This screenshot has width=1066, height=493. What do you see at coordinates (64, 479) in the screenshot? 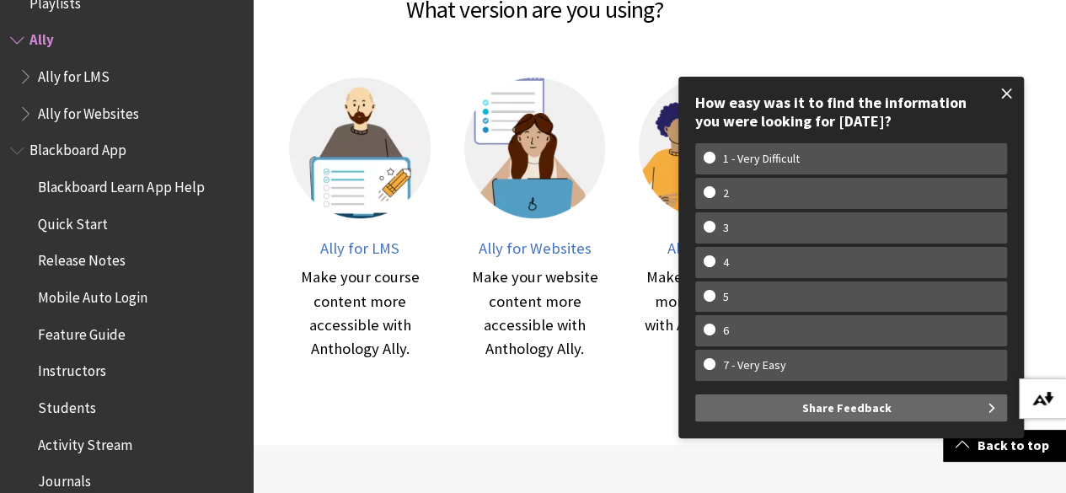
I see `span: Journals` at bounding box center [64, 479].